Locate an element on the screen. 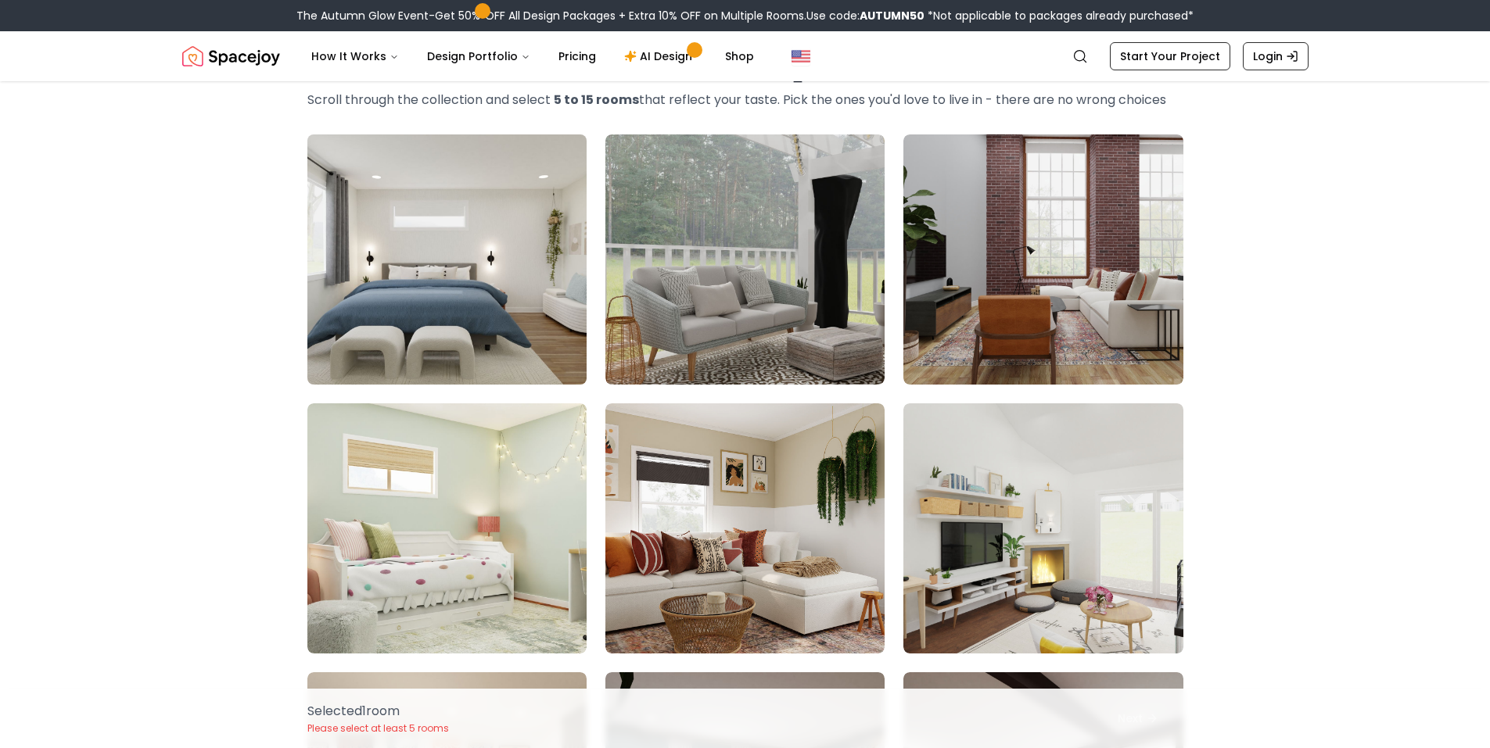 The width and height of the screenshot is (1490, 748). strong: 5 to 15 rooms is located at coordinates (596, 99).